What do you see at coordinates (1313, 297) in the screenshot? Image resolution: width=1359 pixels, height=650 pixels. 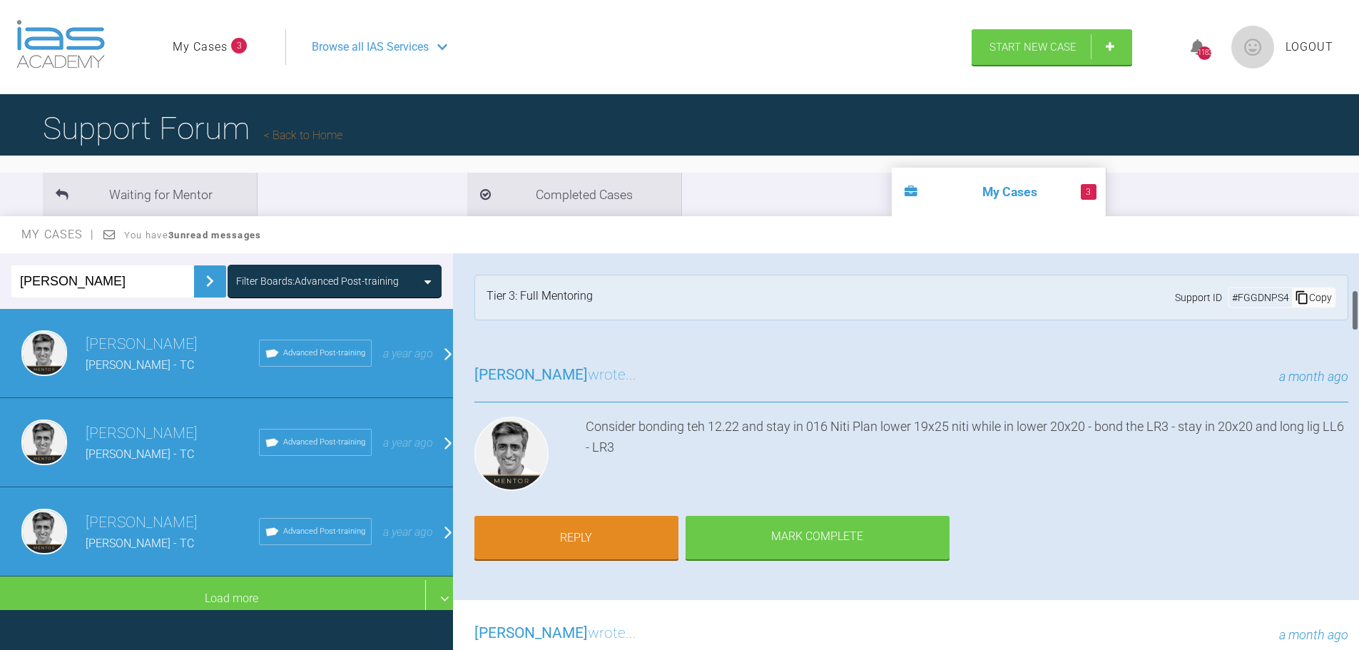 I see `div: Copy` at bounding box center [1313, 297].